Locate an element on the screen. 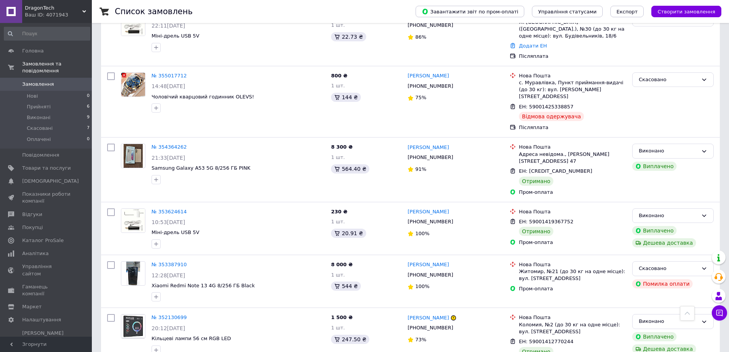 This screenshot has width=729, height=352. span: 800 ₴ is located at coordinates (339, 75).